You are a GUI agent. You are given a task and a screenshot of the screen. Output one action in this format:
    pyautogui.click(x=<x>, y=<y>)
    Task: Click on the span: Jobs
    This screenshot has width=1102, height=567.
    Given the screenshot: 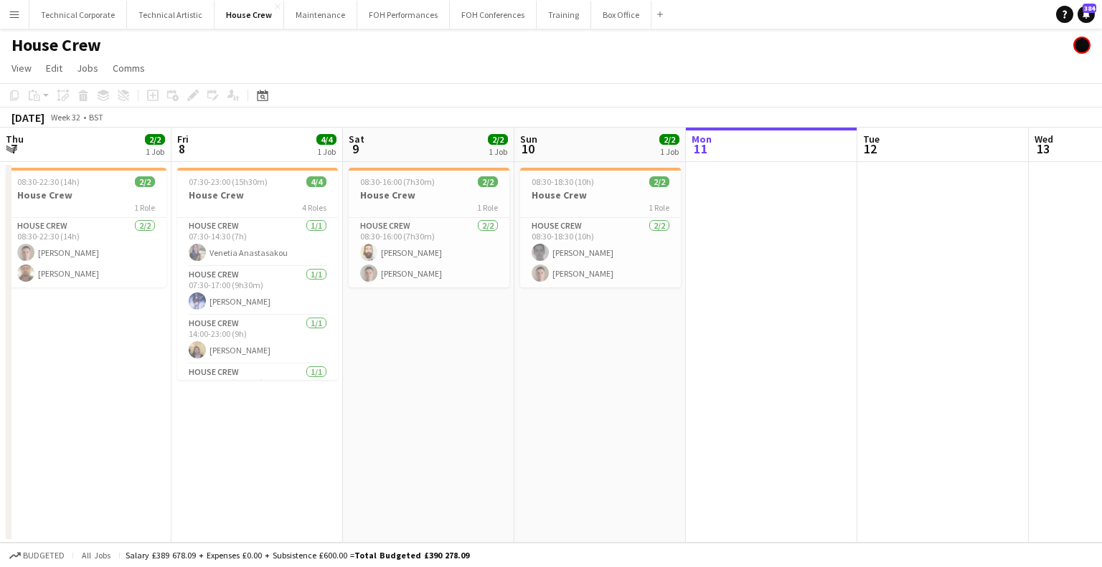 What is the action you would take?
    pyautogui.click(x=88, y=68)
    